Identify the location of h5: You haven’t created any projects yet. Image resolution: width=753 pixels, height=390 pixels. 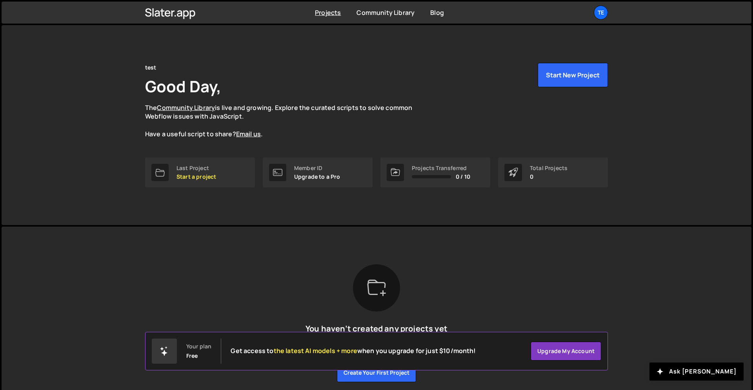
(377, 328).